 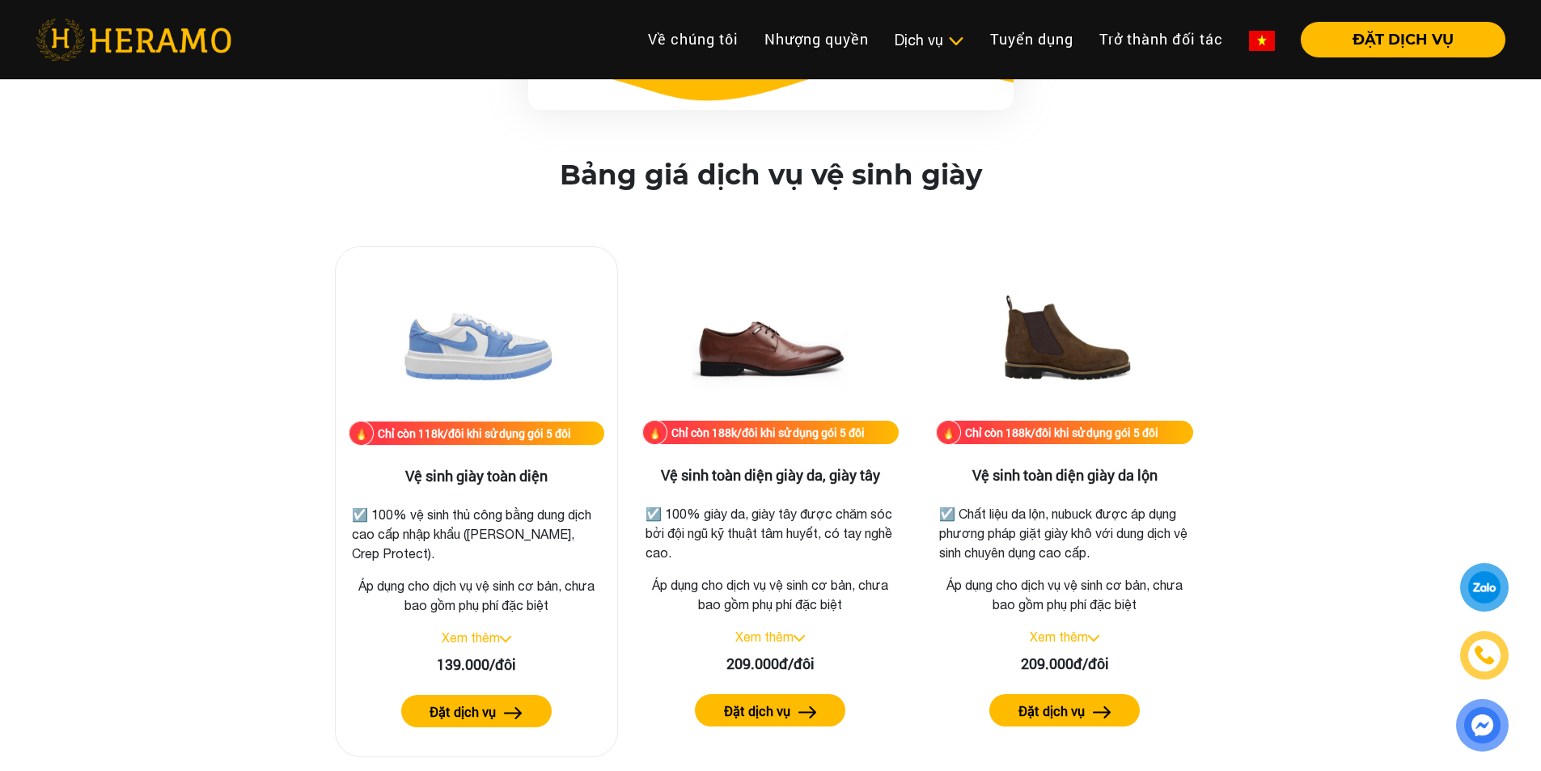 I want to click on a: Trở thành đối tác, so click(x=1161, y=39).